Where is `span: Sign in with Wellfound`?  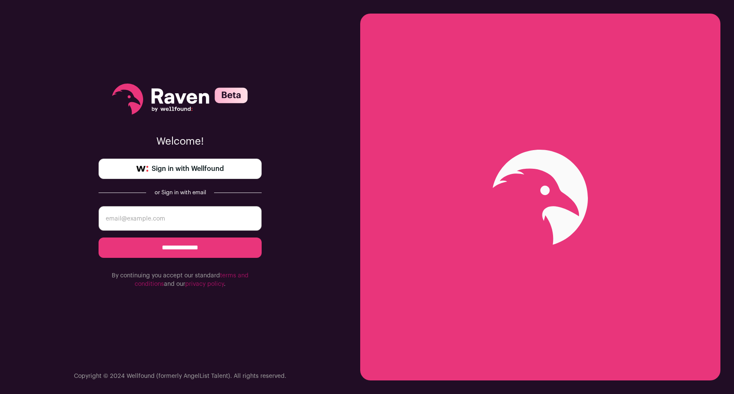 span: Sign in with Wellfound is located at coordinates (188, 169).